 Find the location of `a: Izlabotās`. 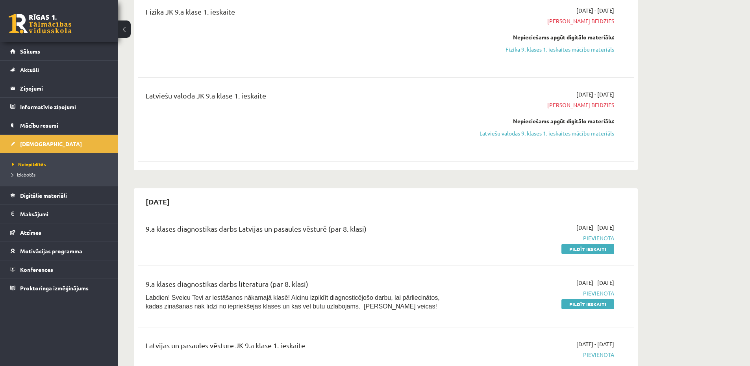

a: Izlabotās is located at coordinates (61, 174).